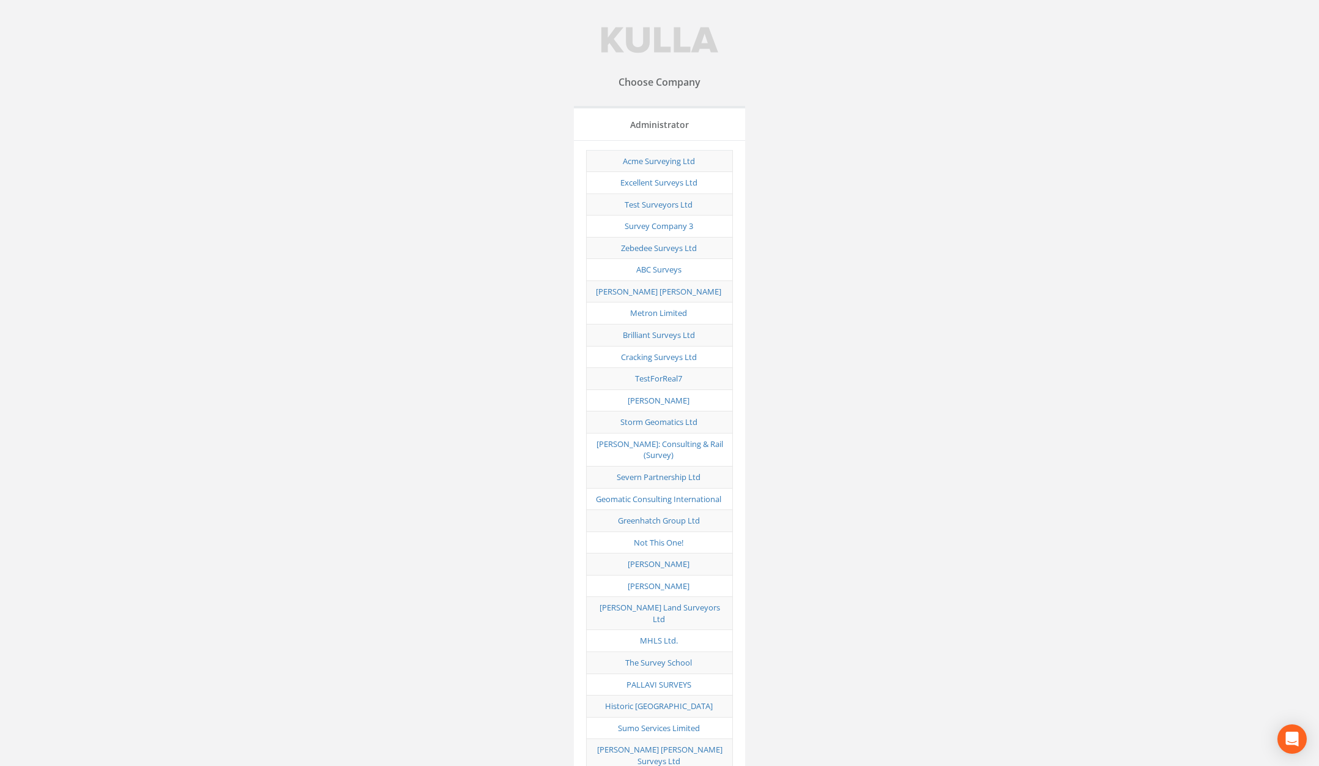 The image size is (1319, 766). Describe the element at coordinates (660, 124) in the screenshot. I see `h4: Administrator` at that location.